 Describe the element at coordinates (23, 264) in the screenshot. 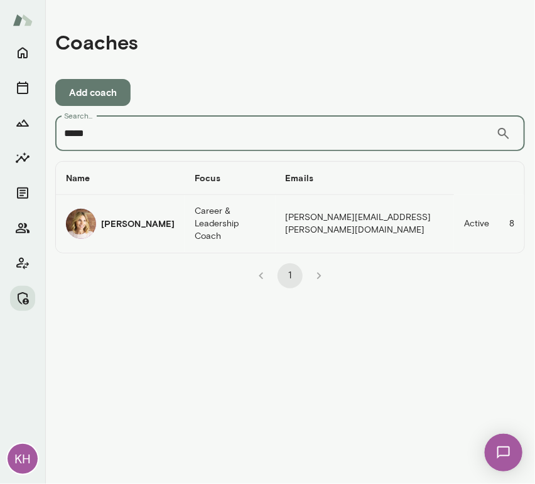

I see `button: Client app` at that location.